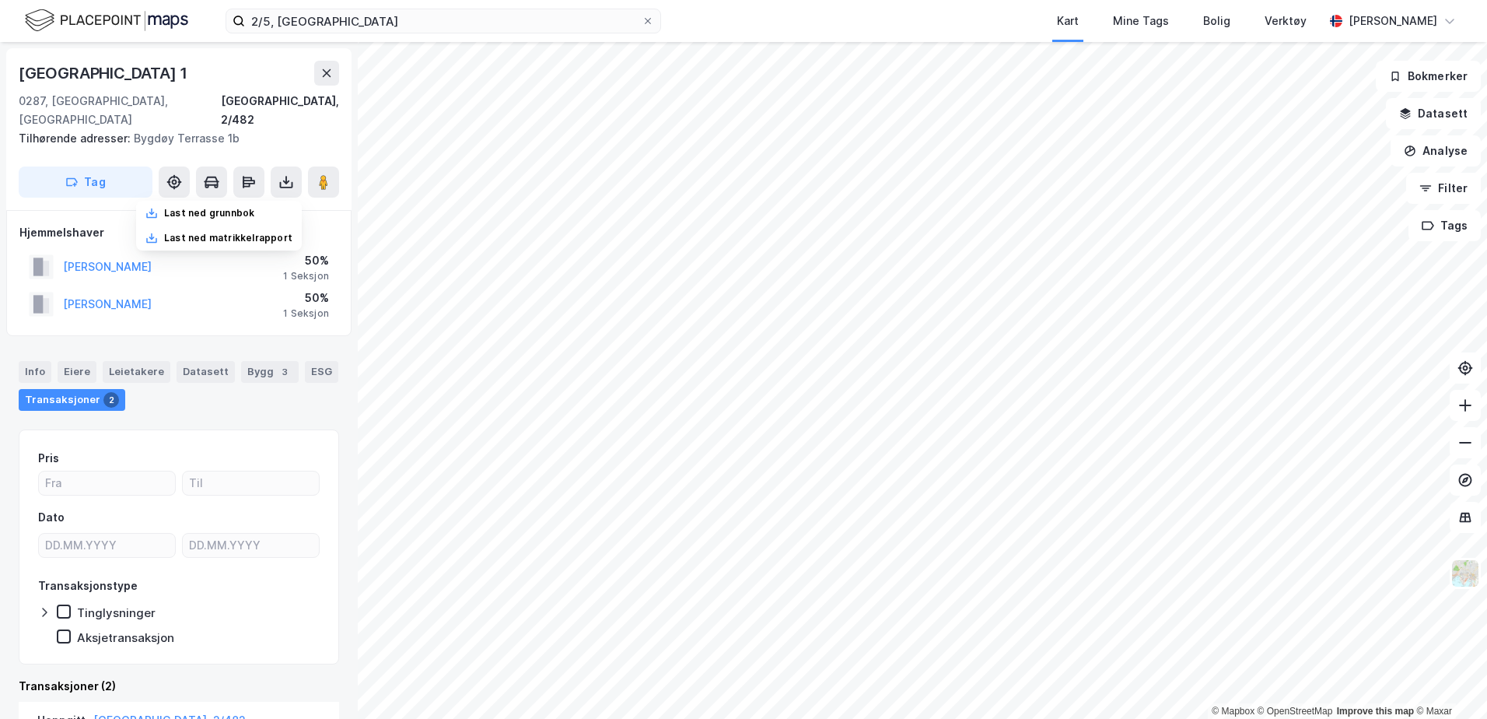 Image resolution: width=1487 pixels, height=719 pixels. Describe the element at coordinates (136, 372) in the screenshot. I see `div: Leietakere` at that location.